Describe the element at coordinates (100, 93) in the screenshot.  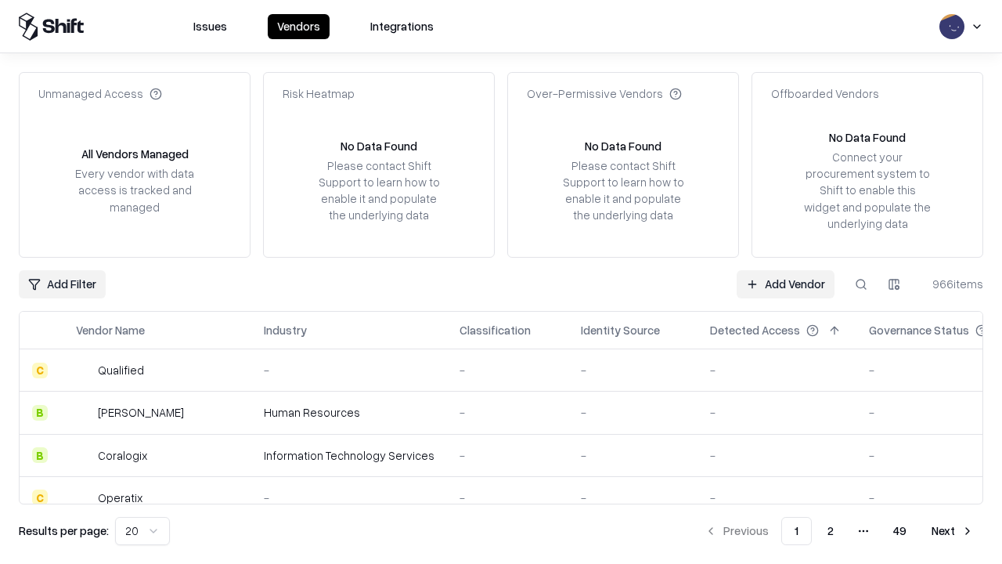
I see `div: Unmanaged Access` at that location.